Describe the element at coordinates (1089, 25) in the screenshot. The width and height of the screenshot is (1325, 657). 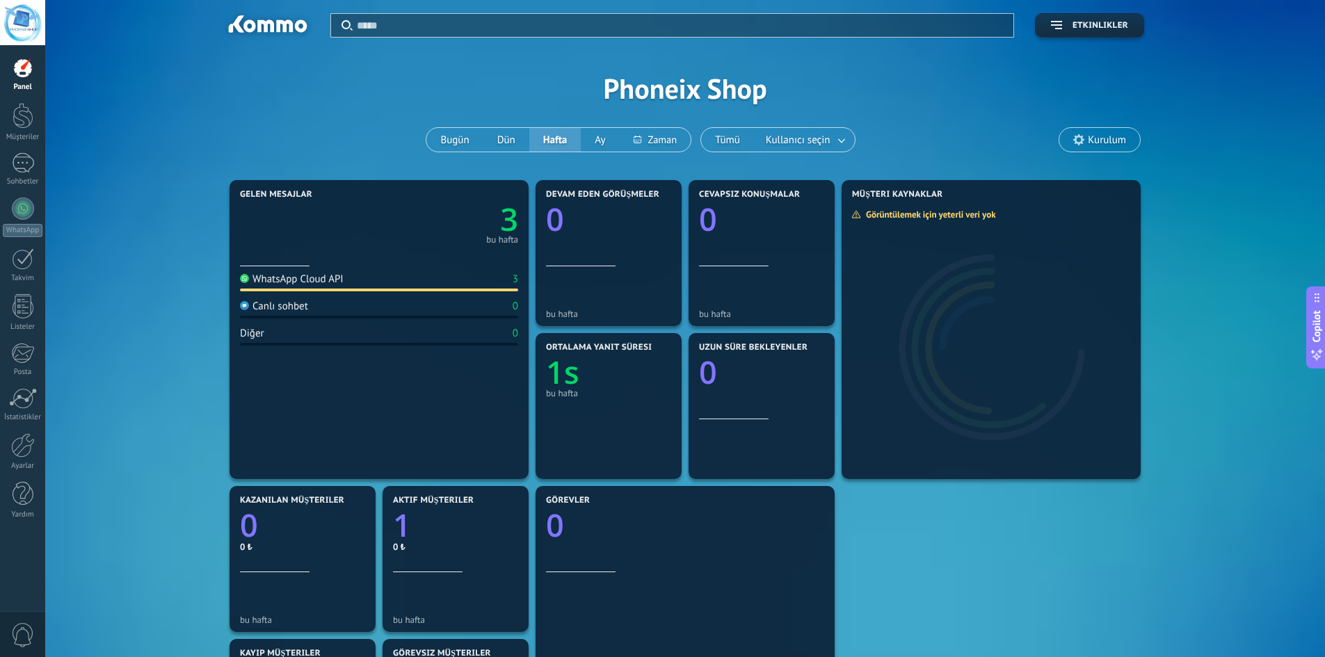
I see `button: Etkinlikler` at that location.